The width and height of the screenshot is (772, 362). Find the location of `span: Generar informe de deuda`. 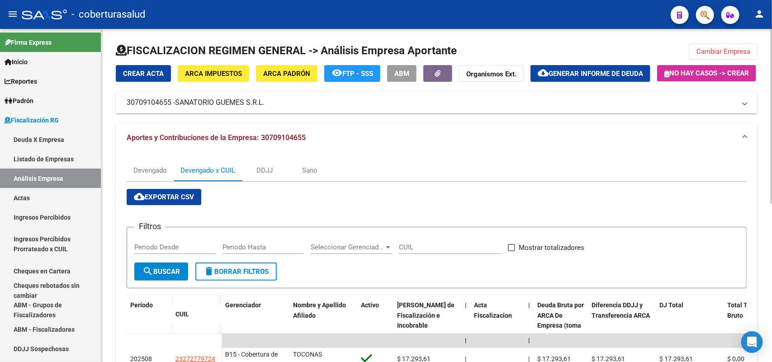

span: Generar informe de deuda is located at coordinates (596, 74).